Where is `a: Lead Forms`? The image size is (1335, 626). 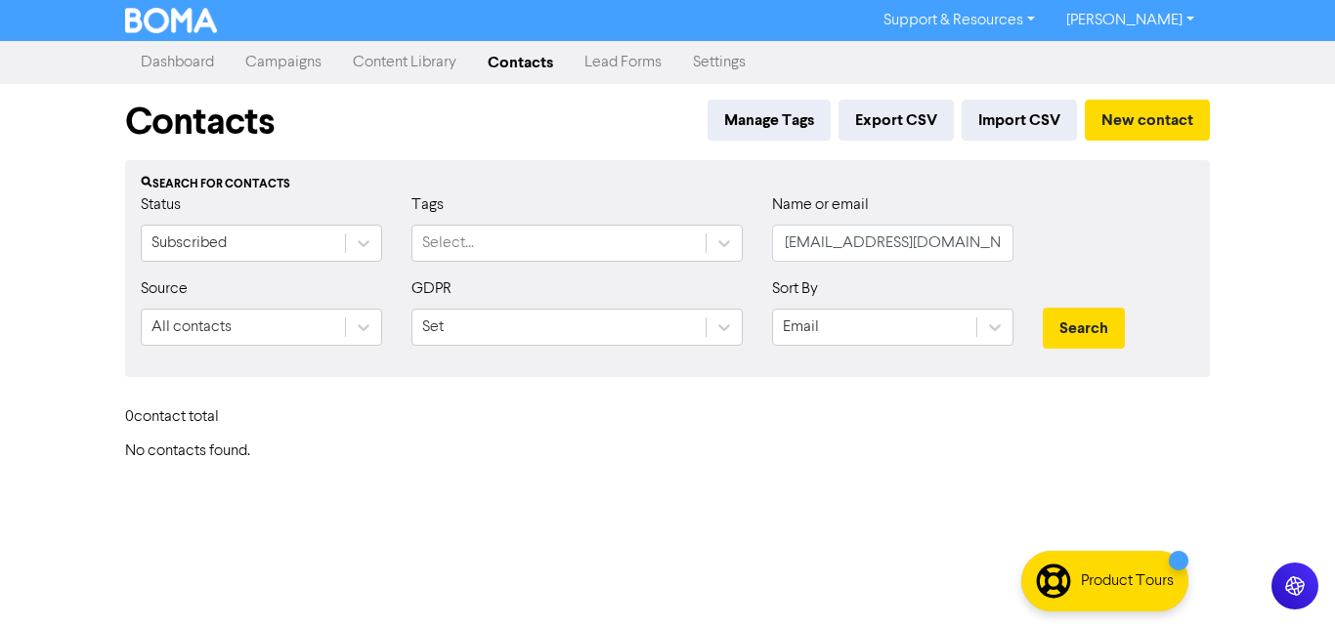 a: Lead Forms is located at coordinates (623, 63).